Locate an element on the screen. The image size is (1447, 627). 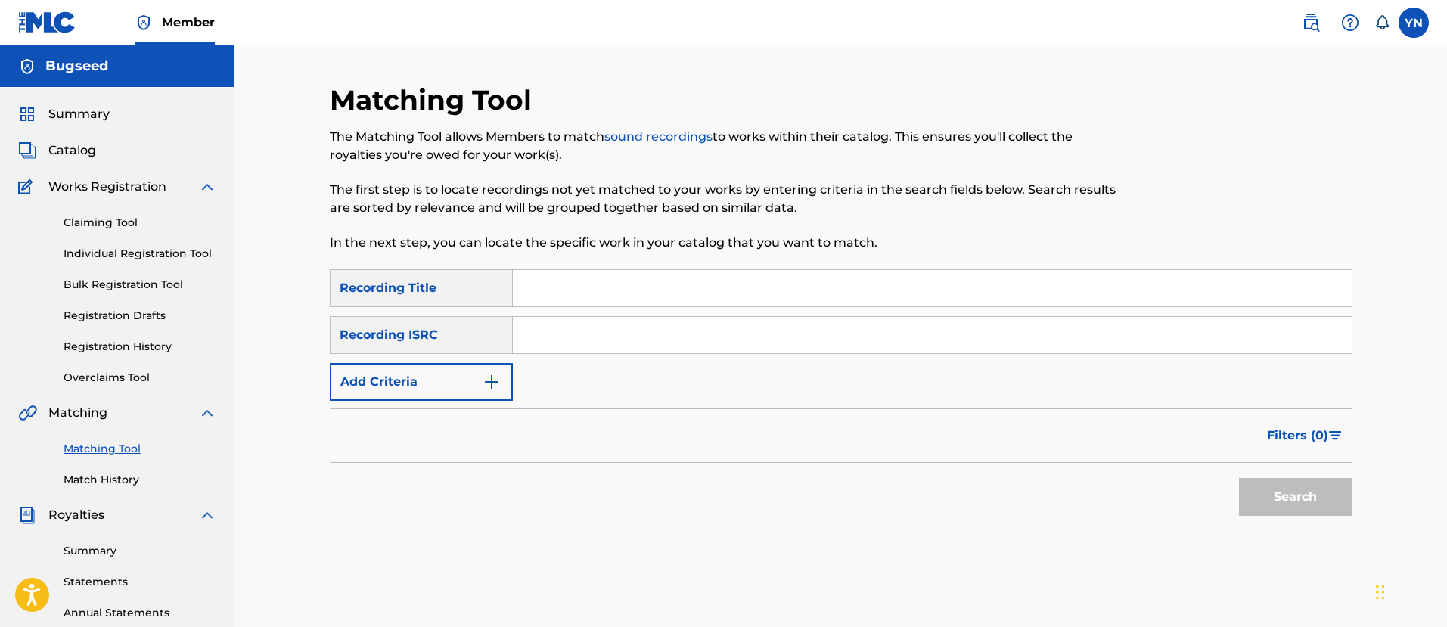
a: Match History is located at coordinates (140, 480).